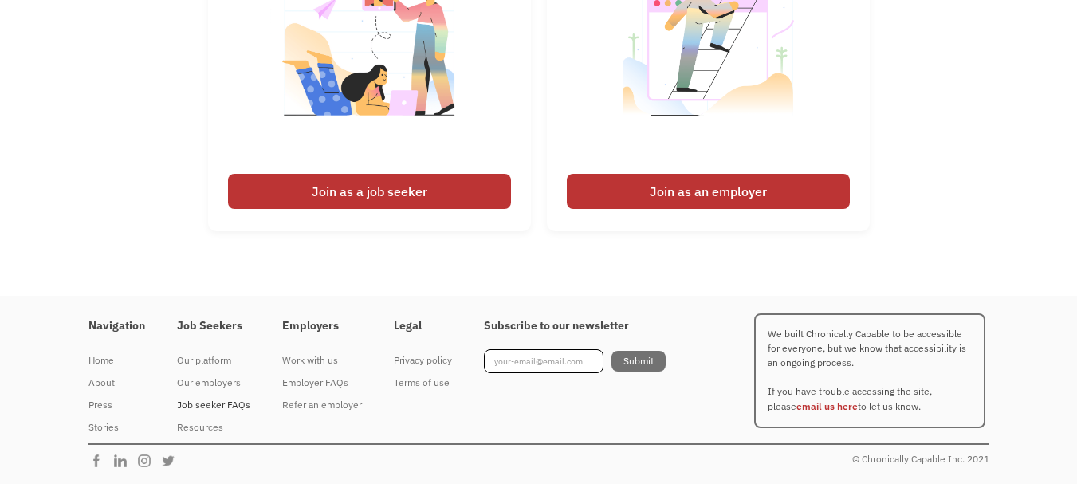 The width and height of the screenshot is (1077, 484). Describe the element at coordinates (322, 405) in the screenshot. I see `a: Refer an employer` at that location.